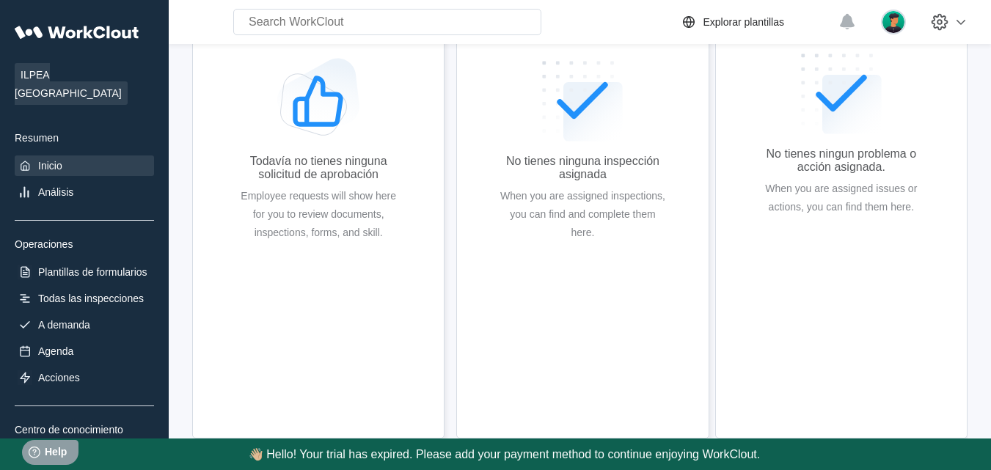  What do you see at coordinates (84, 244) in the screenshot?
I see `div: Operaciones` at bounding box center [84, 244].